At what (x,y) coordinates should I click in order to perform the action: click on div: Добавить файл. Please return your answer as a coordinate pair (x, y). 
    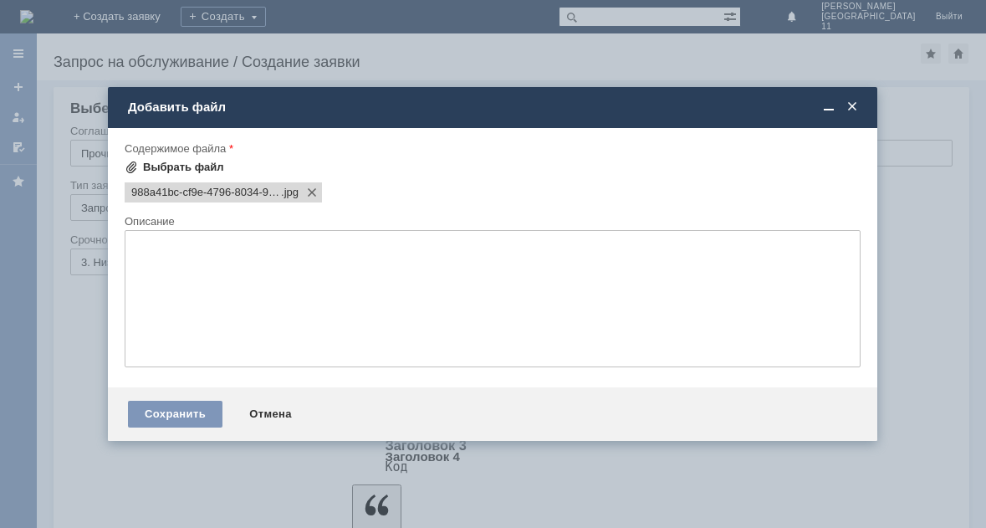
    Looking at the image, I should click on (494, 107).